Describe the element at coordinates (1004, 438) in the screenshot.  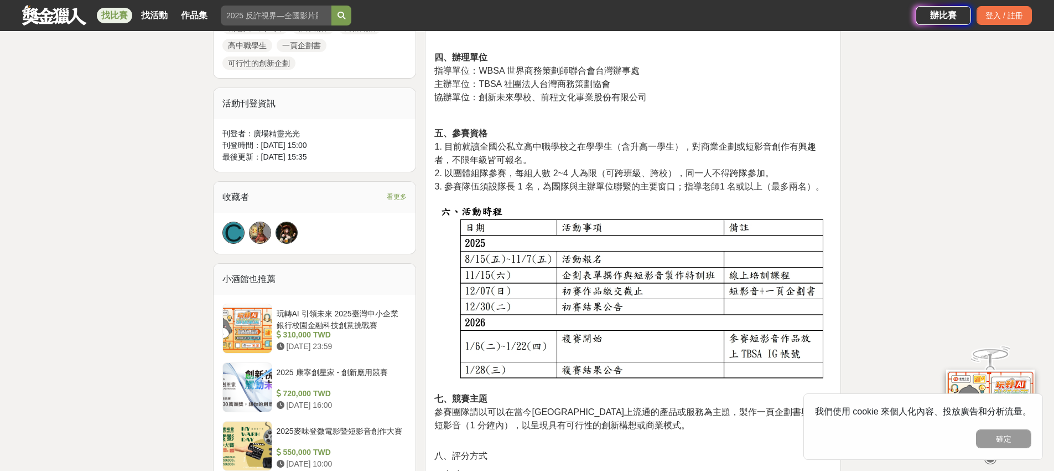
I see `button: 確定` at that location.